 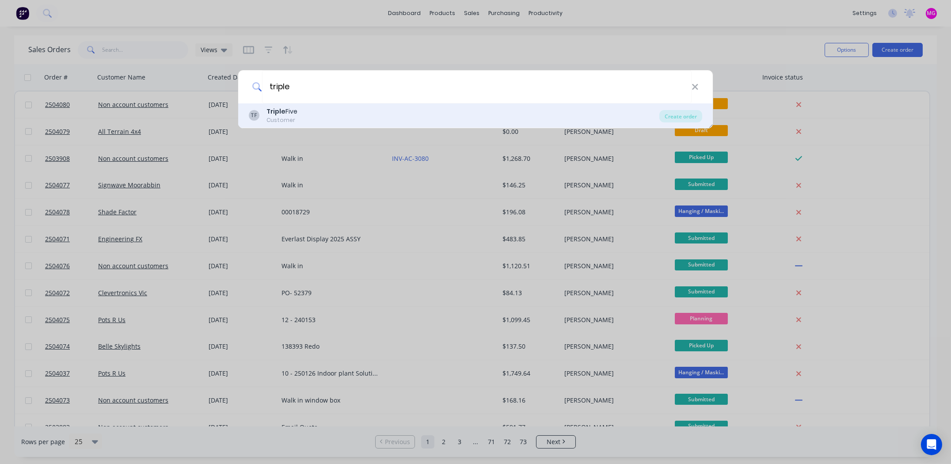 What do you see at coordinates (681, 116) in the screenshot?
I see `div: Create order` at bounding box center [681, 116].